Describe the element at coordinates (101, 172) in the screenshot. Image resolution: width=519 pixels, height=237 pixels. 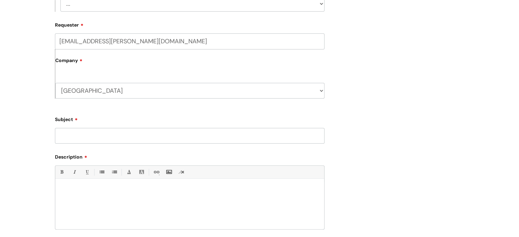
I see `a: • Unordered List (Ctrl-Shift-7)` at that location.